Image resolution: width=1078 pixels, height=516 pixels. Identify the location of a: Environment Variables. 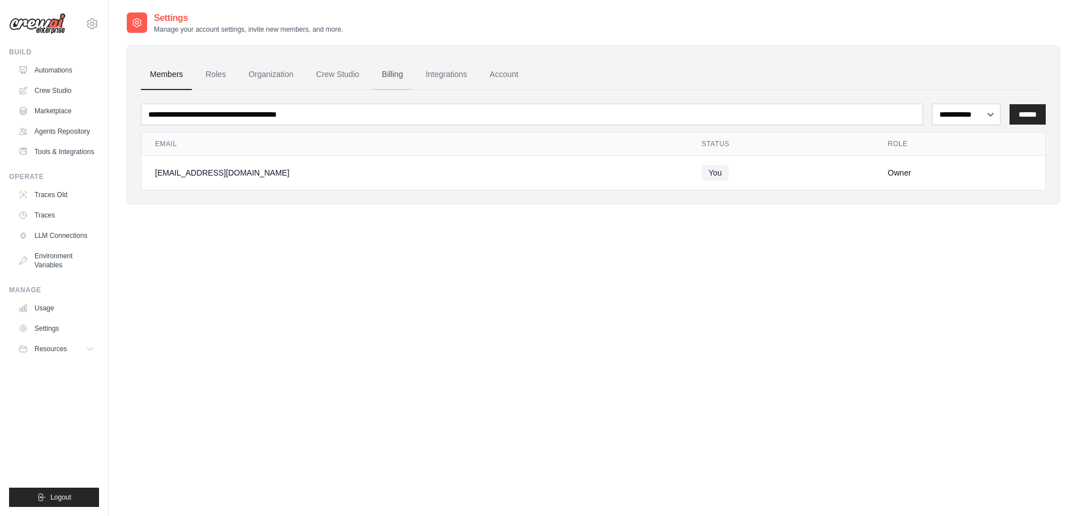
(56, 260).